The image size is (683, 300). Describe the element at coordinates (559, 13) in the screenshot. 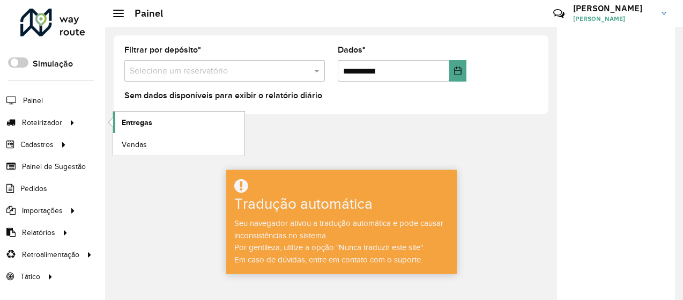

I see `a: Contato Rápido` at that location.